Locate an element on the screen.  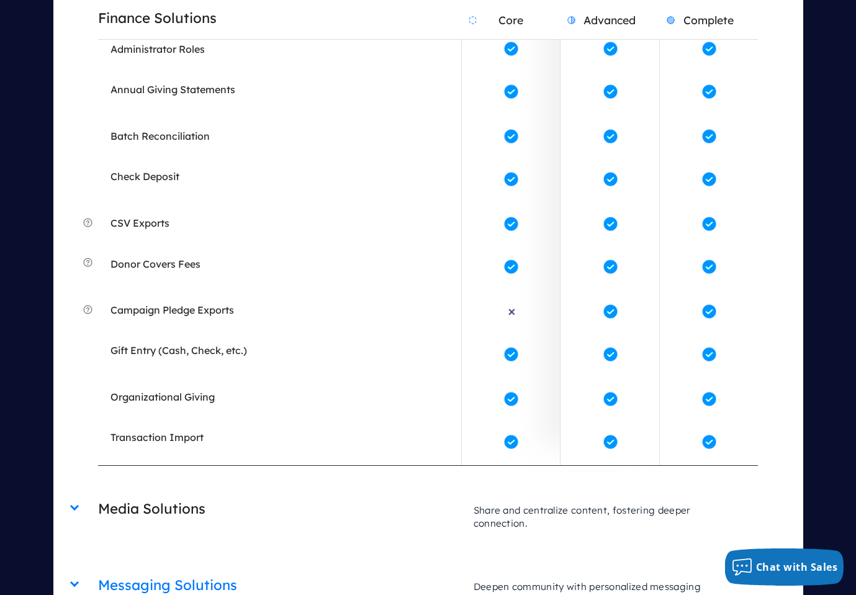
em: Batch Reconciliation is located at coordinates (160, 136).